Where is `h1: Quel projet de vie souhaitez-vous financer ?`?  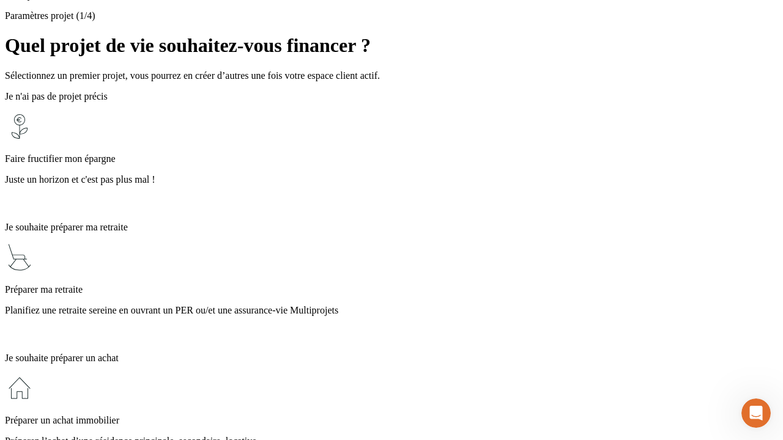 h1: Quel projet de vie souhaitez-vous financer ? is located at coordinates (391, 45).